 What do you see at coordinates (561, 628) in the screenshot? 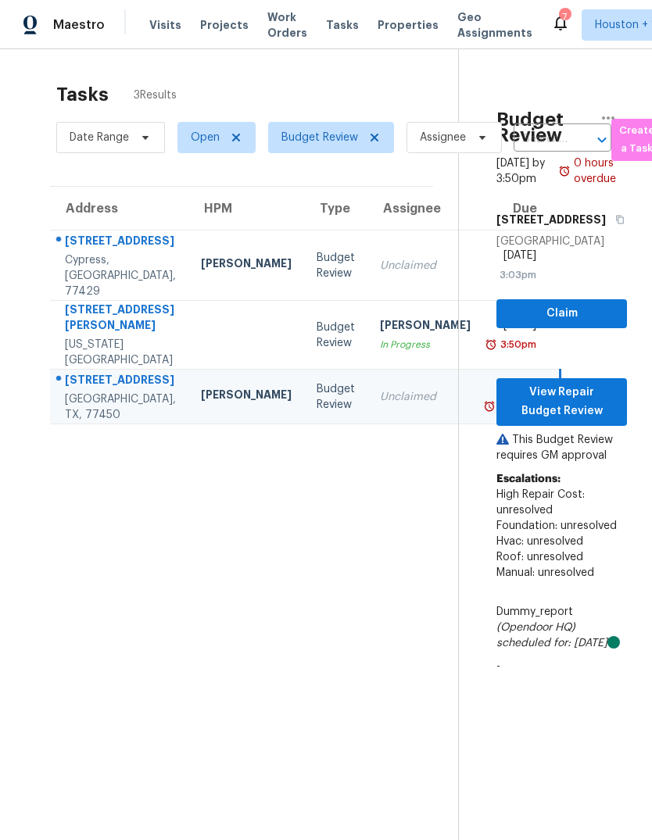
I see `div: Dummy_report` at bounding box center [561, 628].